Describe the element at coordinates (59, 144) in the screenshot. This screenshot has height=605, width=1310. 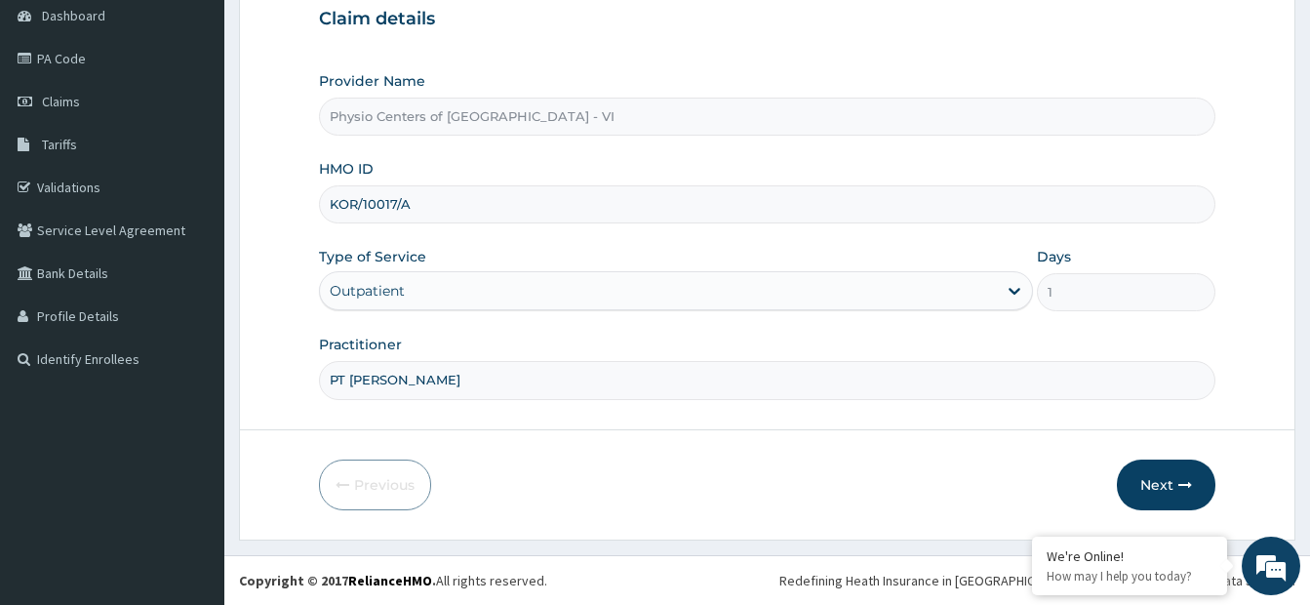
I see `span: Tariffs` at that location.